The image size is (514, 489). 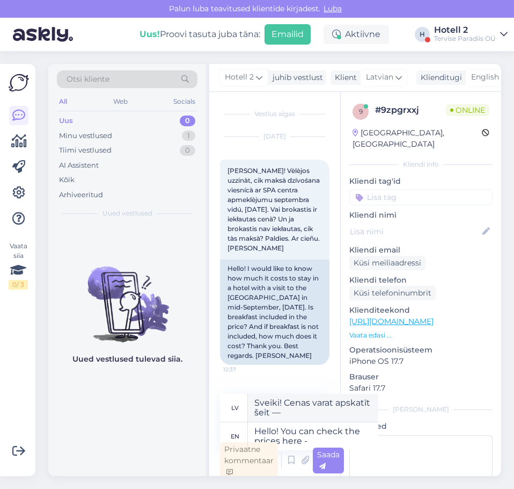 What do you see at coordinates (184, 101) in the screenshot?
I see `div: Socials` at bounding box center [184, 101].